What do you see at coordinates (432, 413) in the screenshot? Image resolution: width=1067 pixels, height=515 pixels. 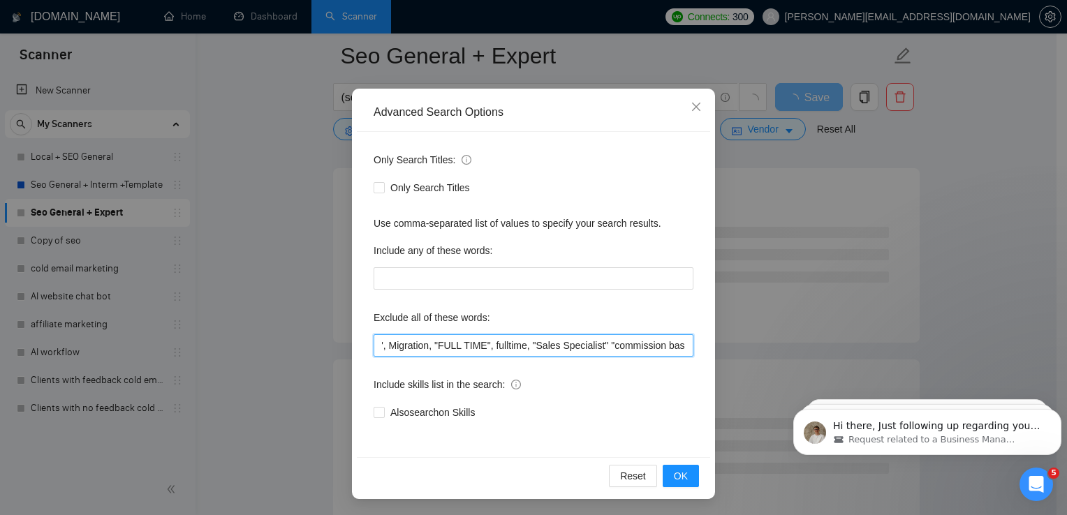 I see `span: Also search on Skills` at bounding box center [432, 413].